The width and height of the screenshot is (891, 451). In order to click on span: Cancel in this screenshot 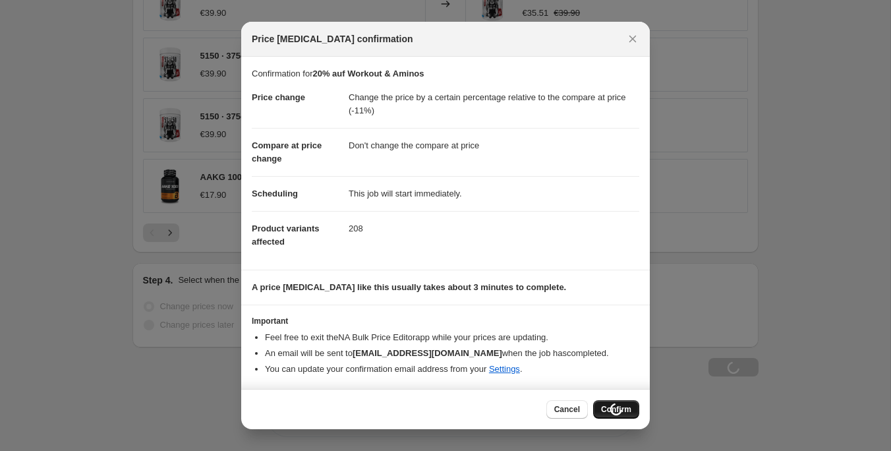, I will do `click(567, 409)`.